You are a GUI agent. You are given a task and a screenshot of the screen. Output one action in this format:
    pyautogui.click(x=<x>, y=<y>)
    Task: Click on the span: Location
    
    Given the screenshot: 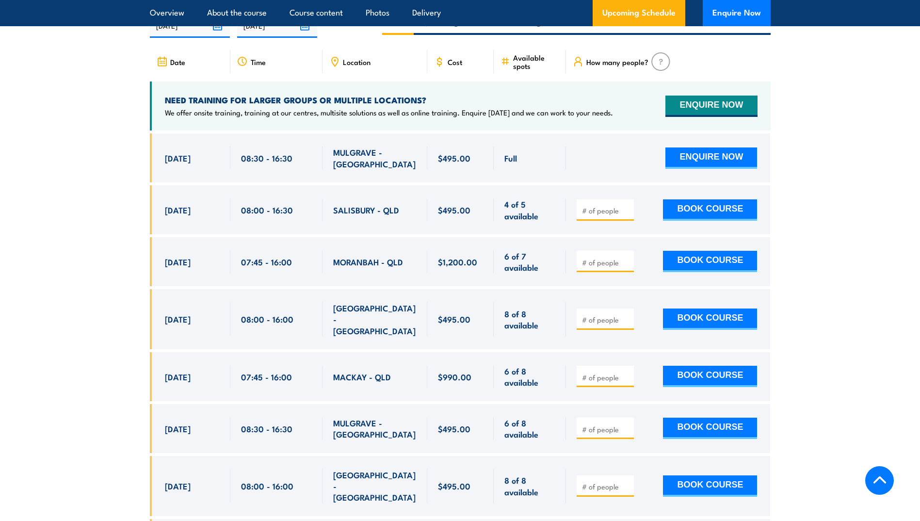 What is the action you would take?
    pyautogui.click(x=356, y=62)
    